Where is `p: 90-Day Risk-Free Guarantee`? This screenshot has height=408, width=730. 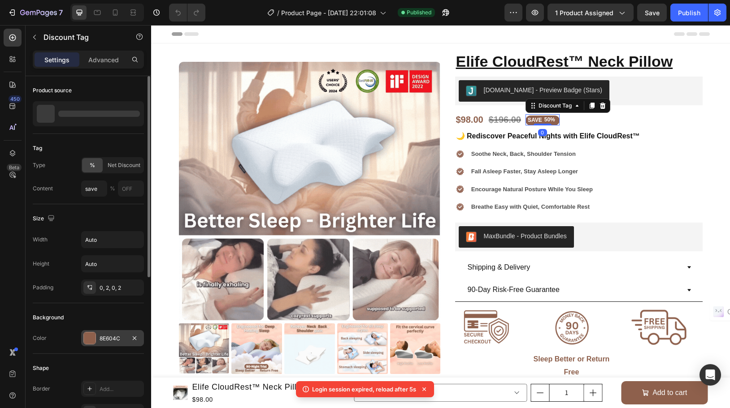
p: 90-Day Risk-Free Guarantee is located at coordinates (362, 265).